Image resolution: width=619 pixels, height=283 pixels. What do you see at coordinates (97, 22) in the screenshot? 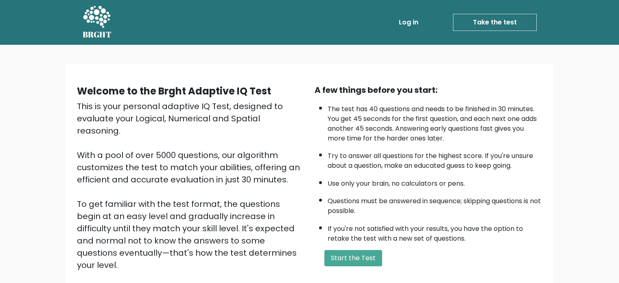
I see `a: BRGHT` at bounding box center [97, 22].